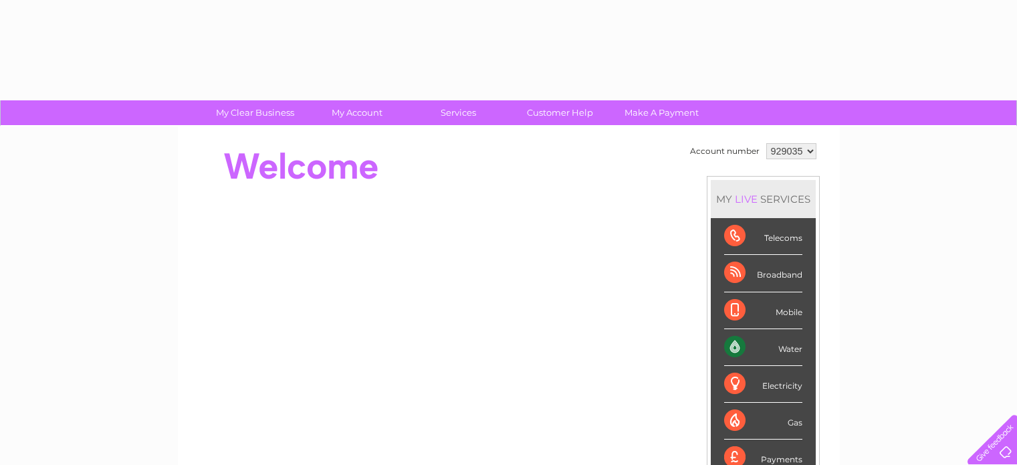  What do you see at coordinates (763, 236) in the screenshot?
I see `div: Telecoms` at bounding box center [763, 236].